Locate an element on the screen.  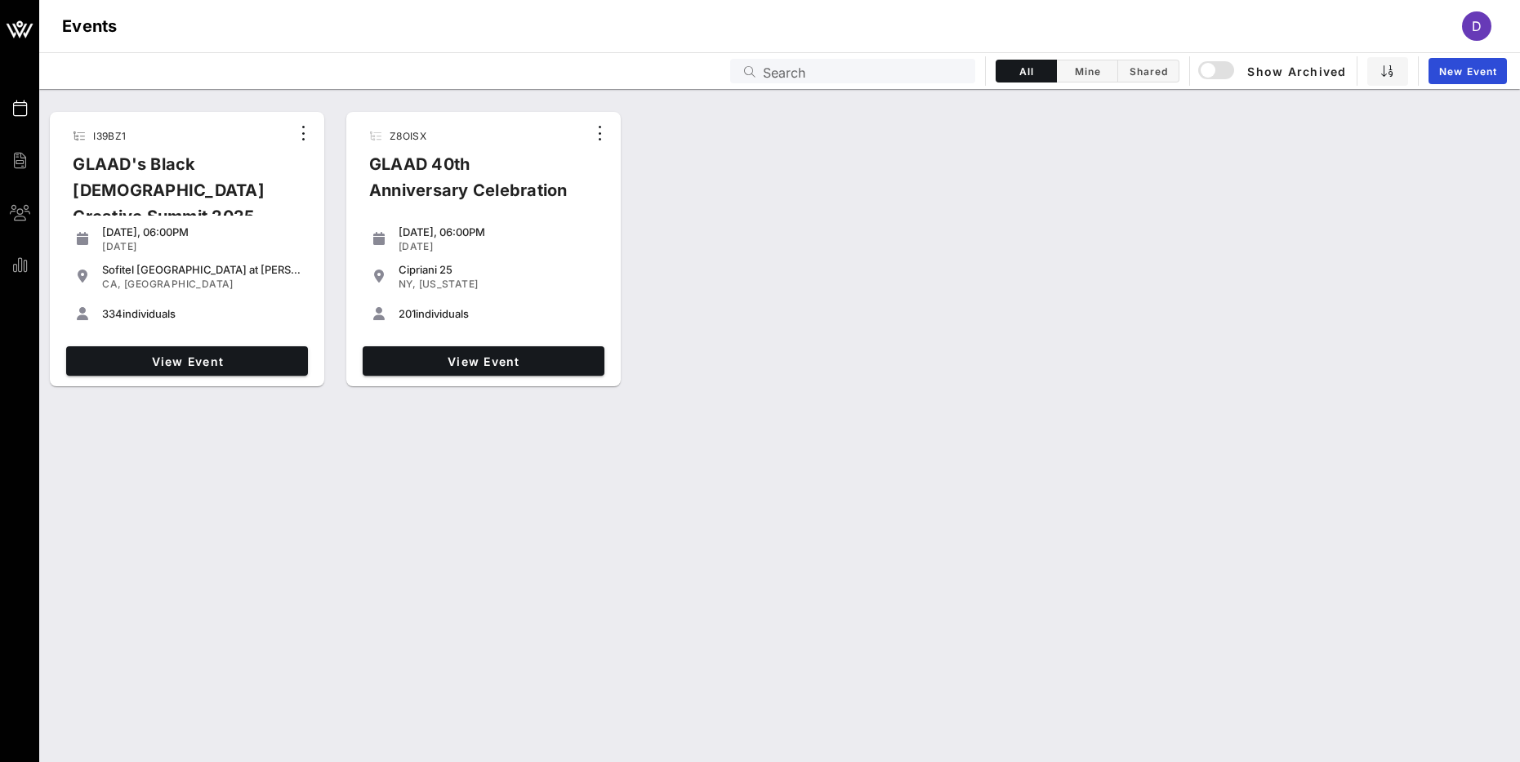
span: I39BZ1 is located at coordinates (109, 136).